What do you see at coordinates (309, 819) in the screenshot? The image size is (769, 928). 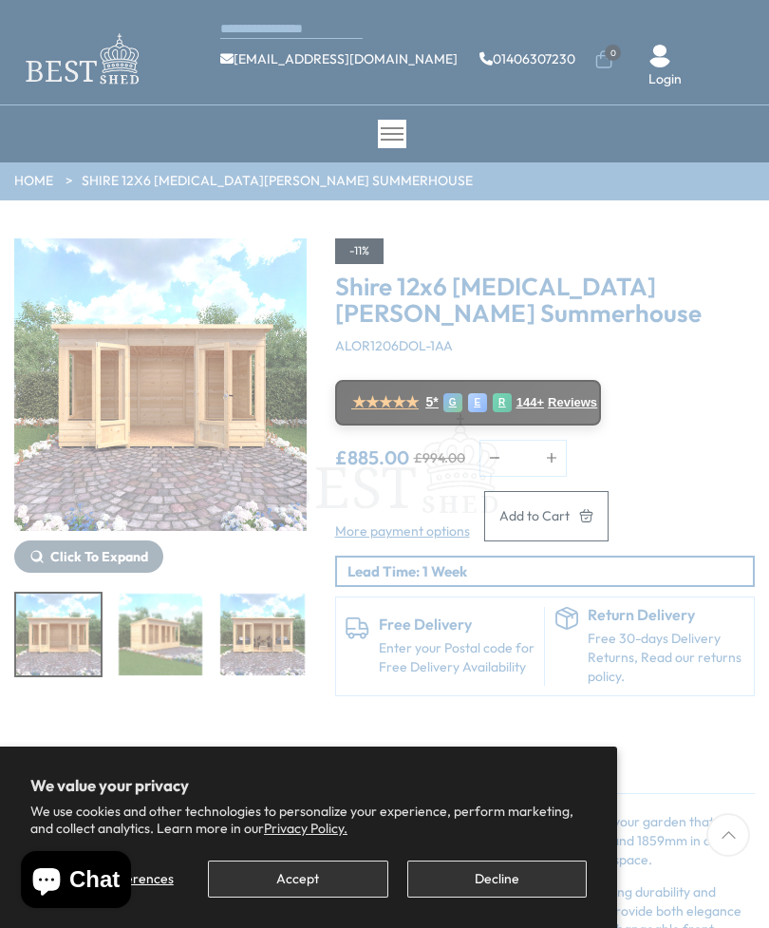 I see `p: We use cookies and other technologies to personalize your experience, perform marketing, and coll...` at bounding box center [309, 819].